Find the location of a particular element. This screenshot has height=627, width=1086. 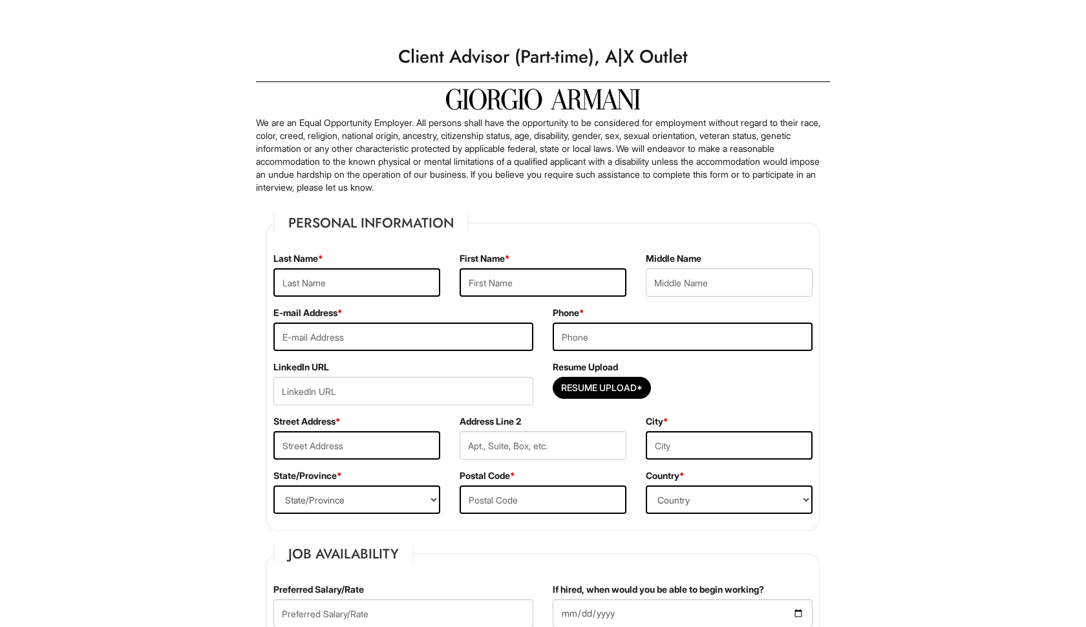

h1: Client Advisor (Part-time), A|X Outlet is located at coordinates (543, 57).